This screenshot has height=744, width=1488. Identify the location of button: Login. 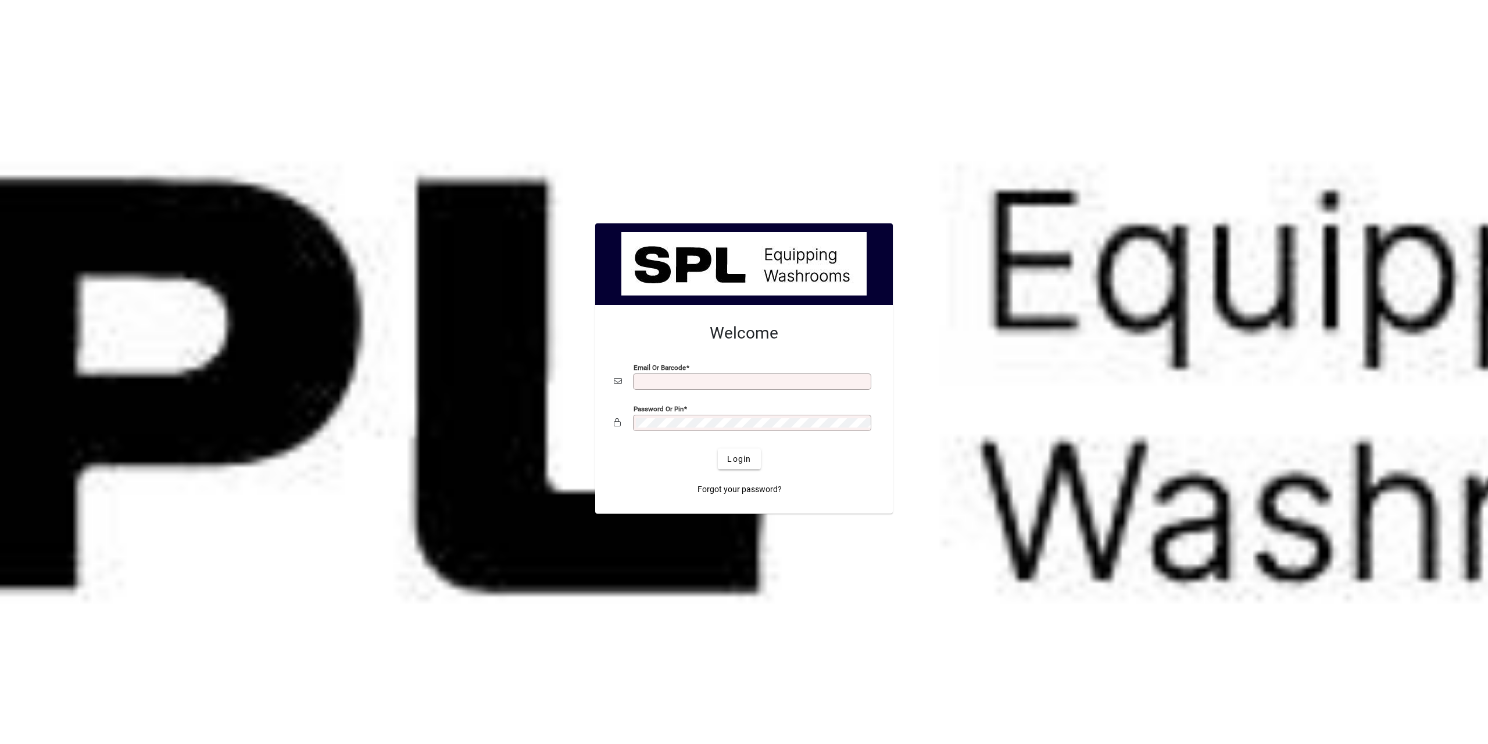
(739, 459).